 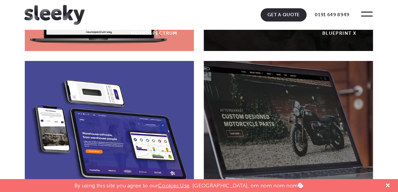 What do you see at coordinates (174, 185) in the screenshot?
I see `a: Cookies Use` at bounding box center [174, 185].